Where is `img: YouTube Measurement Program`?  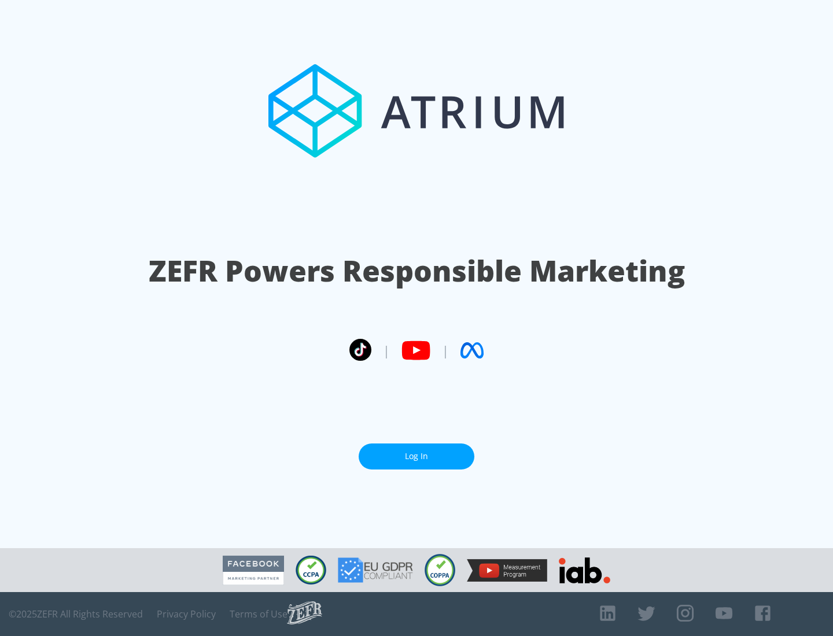 img: YouTube Measurement Program is located at coordinates (506, 570).